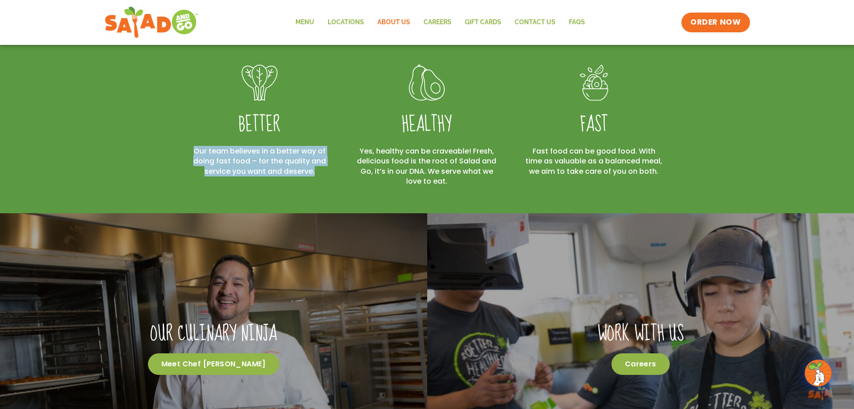 This screenshot has width=854, height=409. What do you see at coordinates (394, 22) in the screenshot?
I see `a: About Us` at bounding box center [394, 22].